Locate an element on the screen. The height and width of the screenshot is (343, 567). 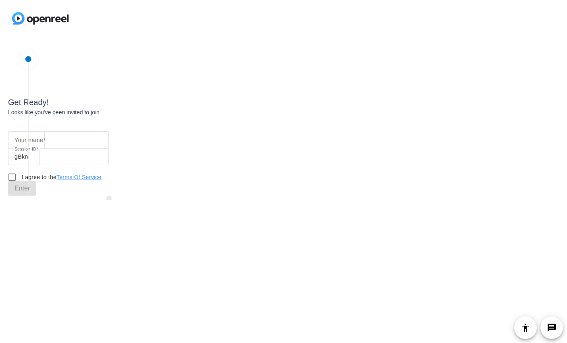
div: Looks like you've been invited to join is located at coordinates (109, 112).